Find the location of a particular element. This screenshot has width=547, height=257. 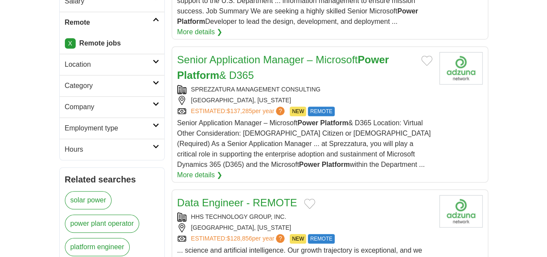

a: ESTIMATED:$137,285per year? is located at coordinates (239, 111).